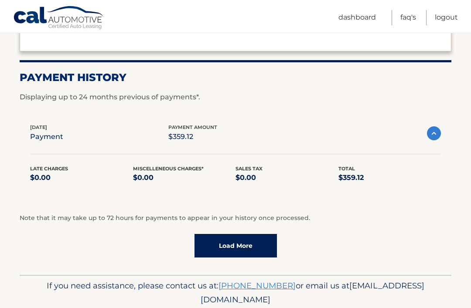  Describe the element at coordinates (236, 293) in the screenshot. I see `p: If you need assistance, please contact us at: or email us at` at that location.